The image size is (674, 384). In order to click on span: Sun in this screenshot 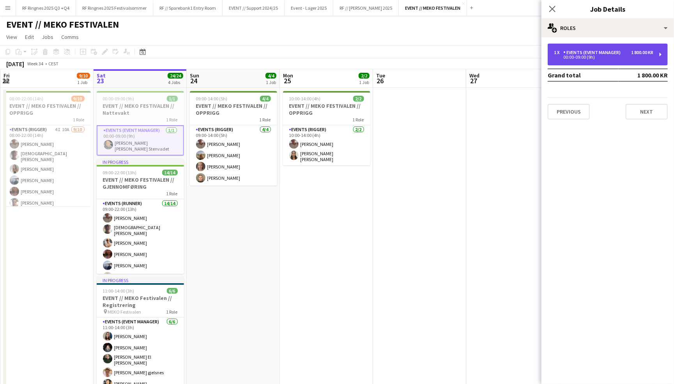, I will do `click(194, 76)`.